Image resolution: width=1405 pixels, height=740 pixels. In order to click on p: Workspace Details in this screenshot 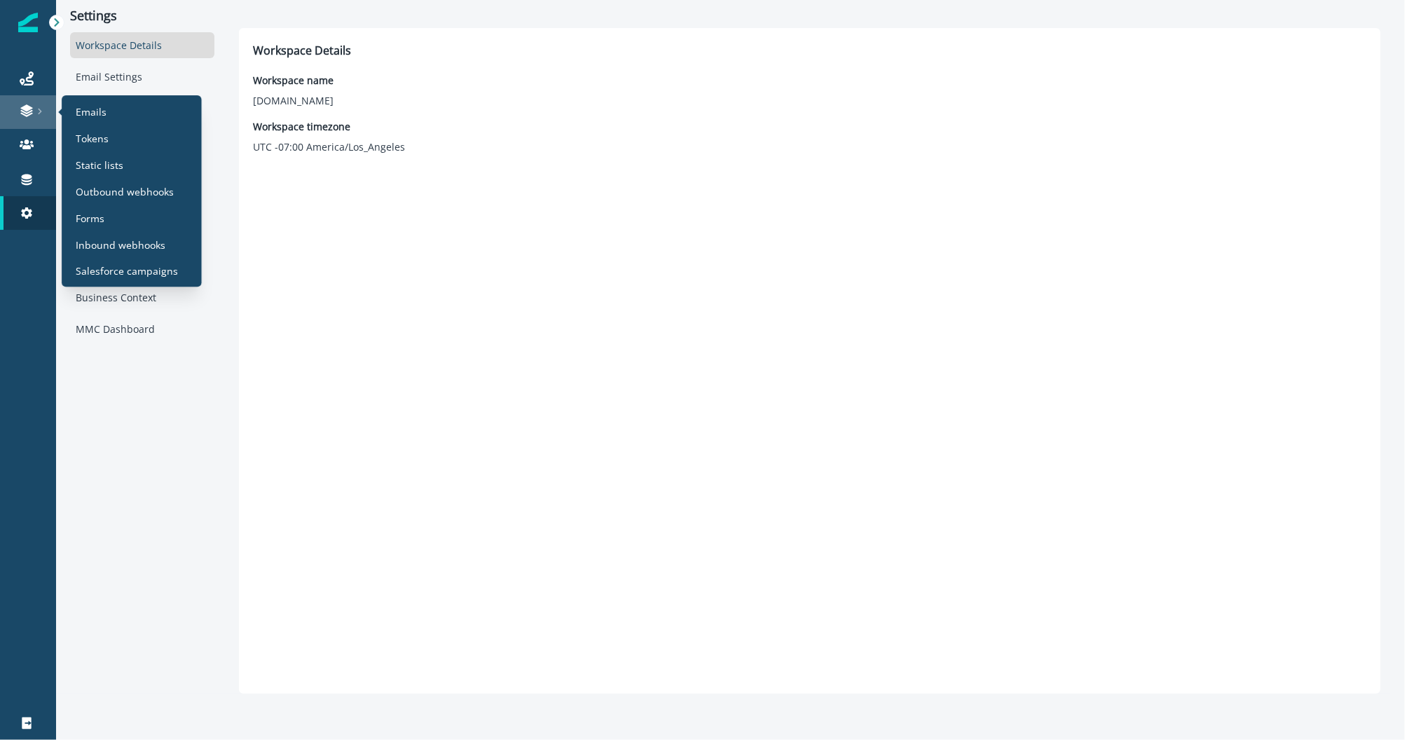, I will do `click(810, 50)`.